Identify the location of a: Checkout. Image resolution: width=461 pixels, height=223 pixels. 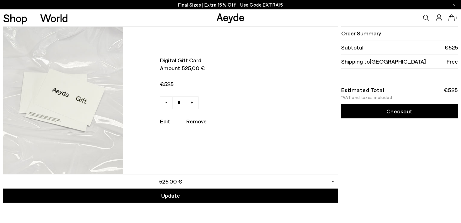
(399, 111).